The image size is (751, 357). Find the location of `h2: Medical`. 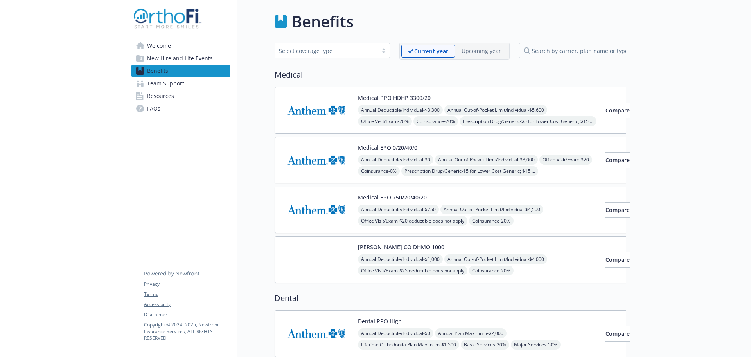

h2: Medical is located at coordinates (456, 75).